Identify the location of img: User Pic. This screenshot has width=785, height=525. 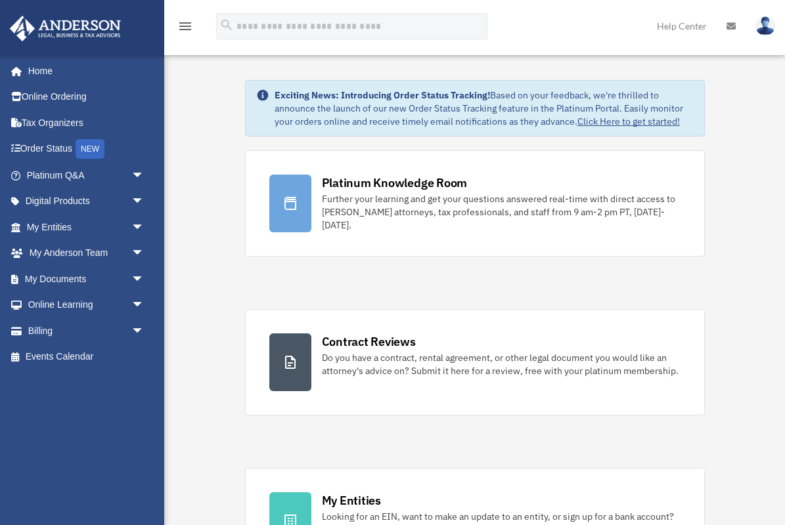
(765, 26).